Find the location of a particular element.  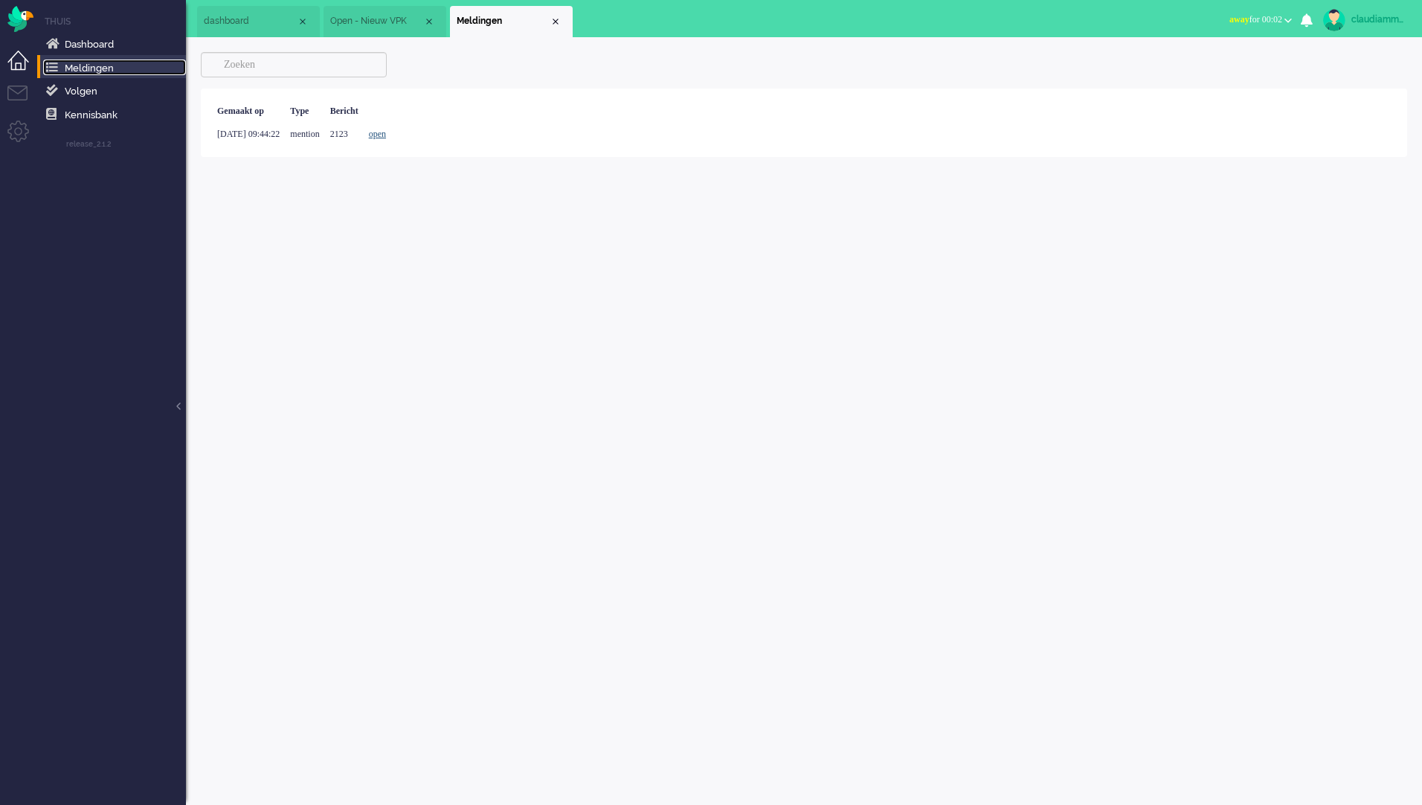

li: Home menu item is located at coordinates (115, 21).